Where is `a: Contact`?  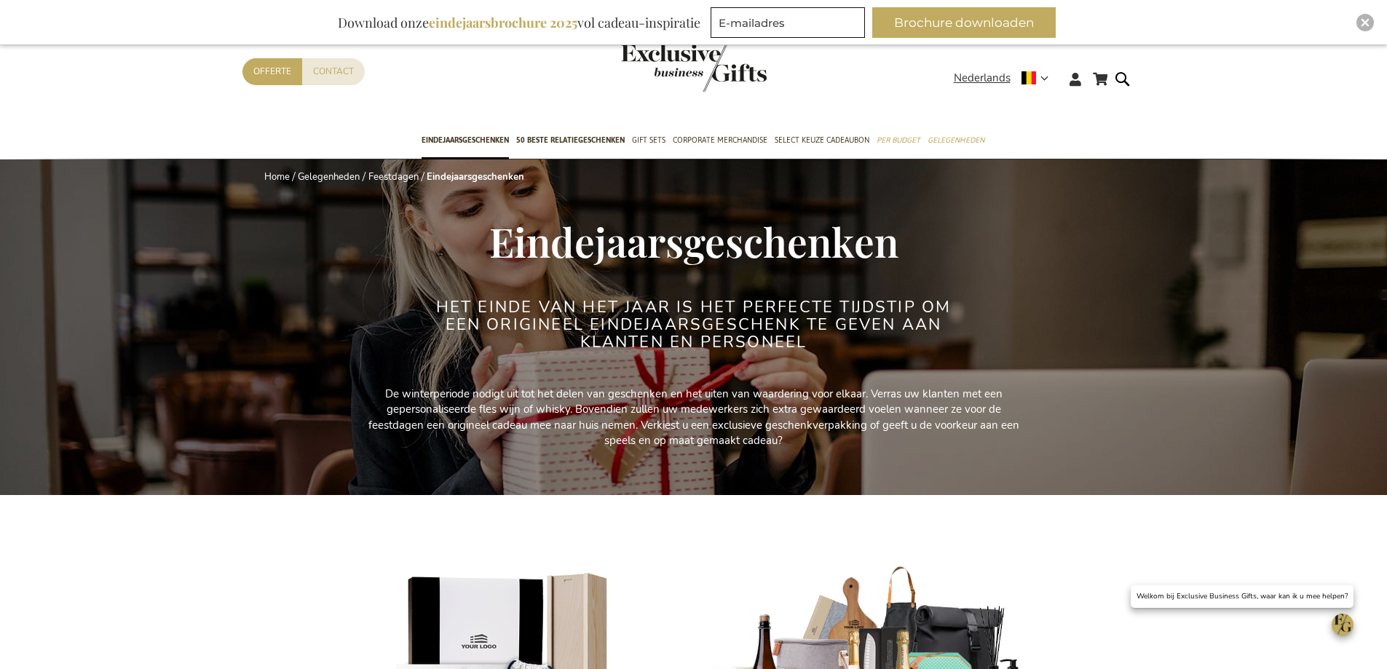
a: Contact is located at coordinates (333, 71).